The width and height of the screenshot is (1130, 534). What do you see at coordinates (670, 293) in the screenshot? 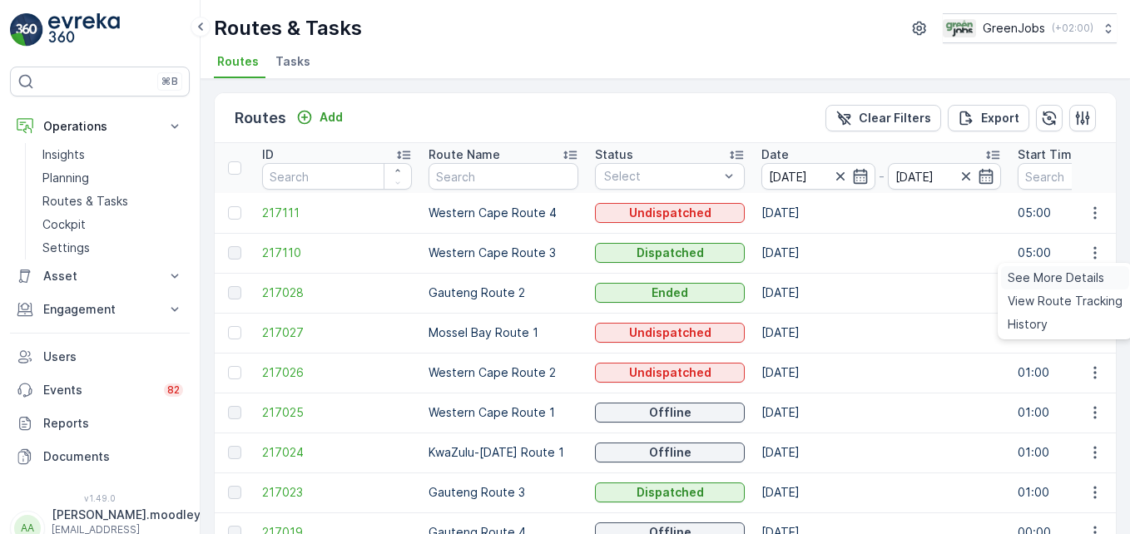
I see `button: Ended` at bounding box center [670, 293].